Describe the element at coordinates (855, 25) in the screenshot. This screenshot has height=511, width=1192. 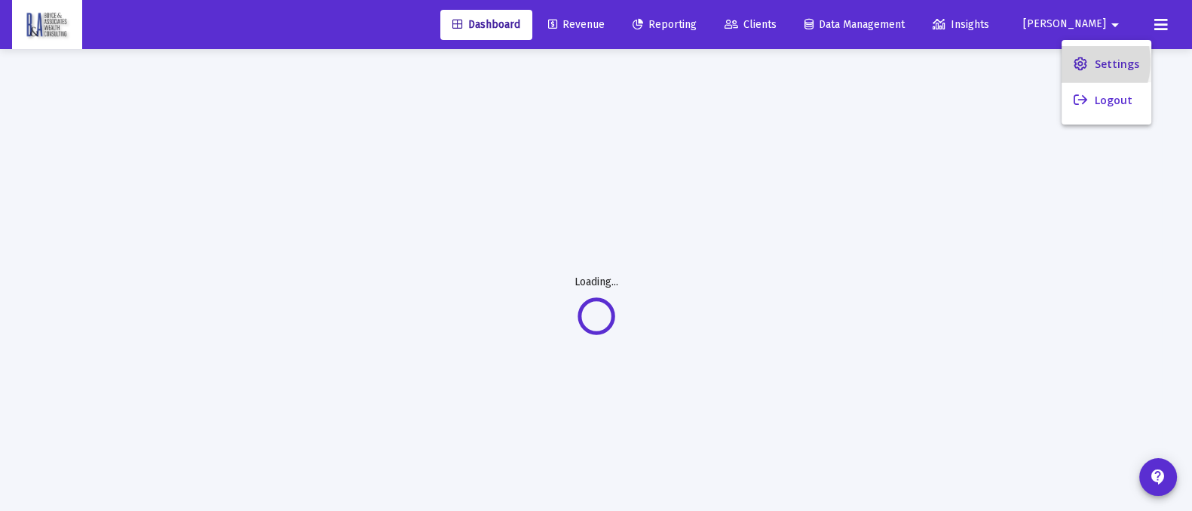
I see `a: Data Management` at that location.